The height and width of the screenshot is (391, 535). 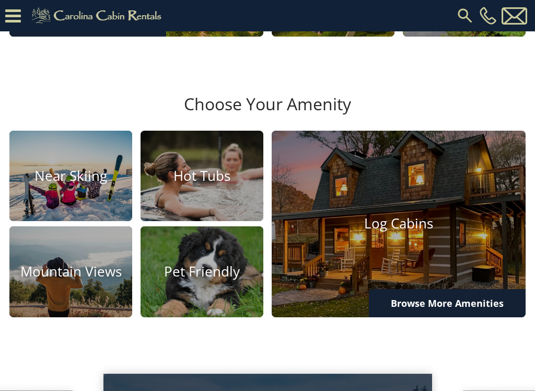 What do you see at coordinates (465, 16) in the screenshot?
I see `img: search-regular.svg` at bounding box center [465, 16].